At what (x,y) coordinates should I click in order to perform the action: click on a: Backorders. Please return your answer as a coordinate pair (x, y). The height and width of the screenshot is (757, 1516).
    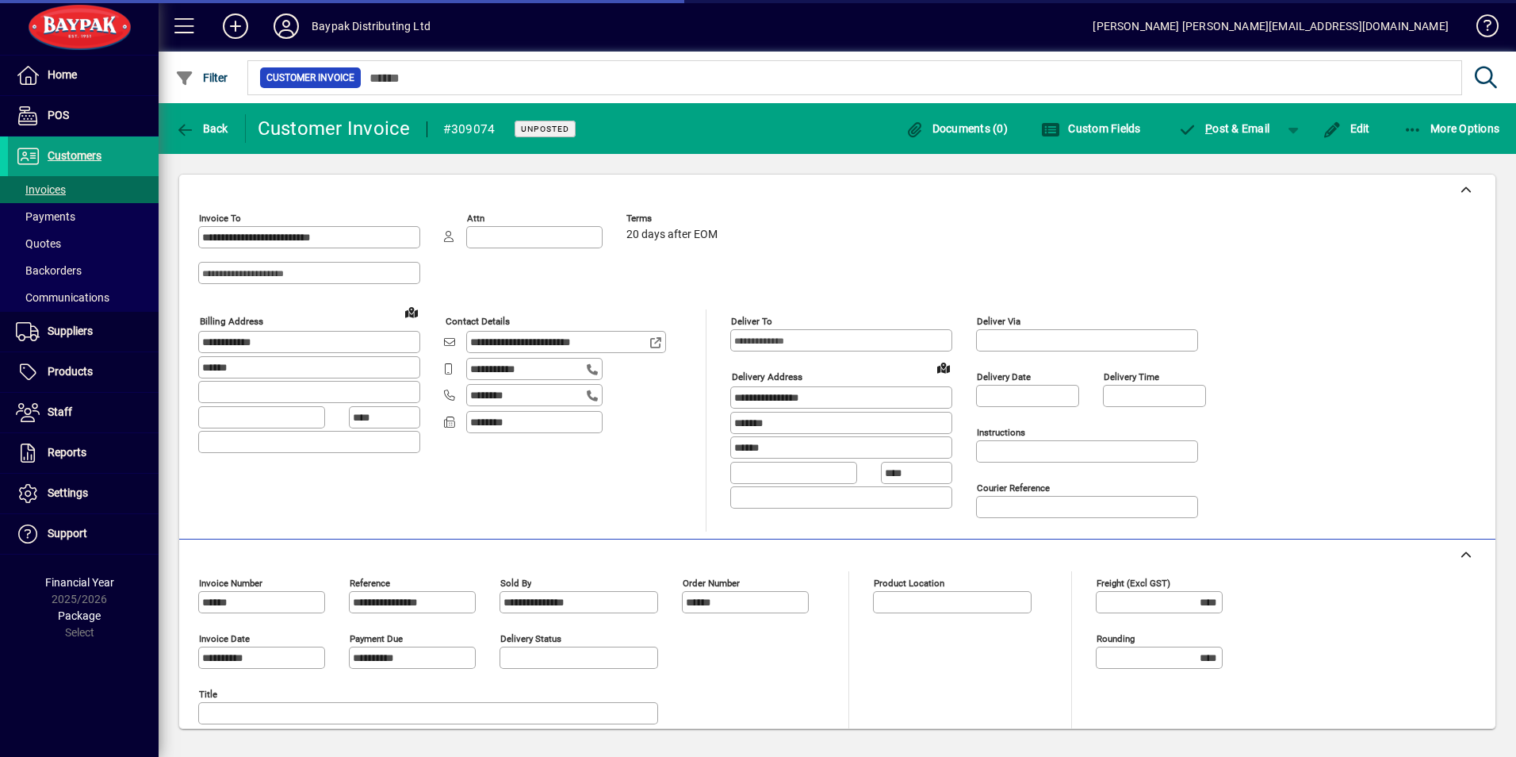
    Looking at the image, I should click on (83, 270).